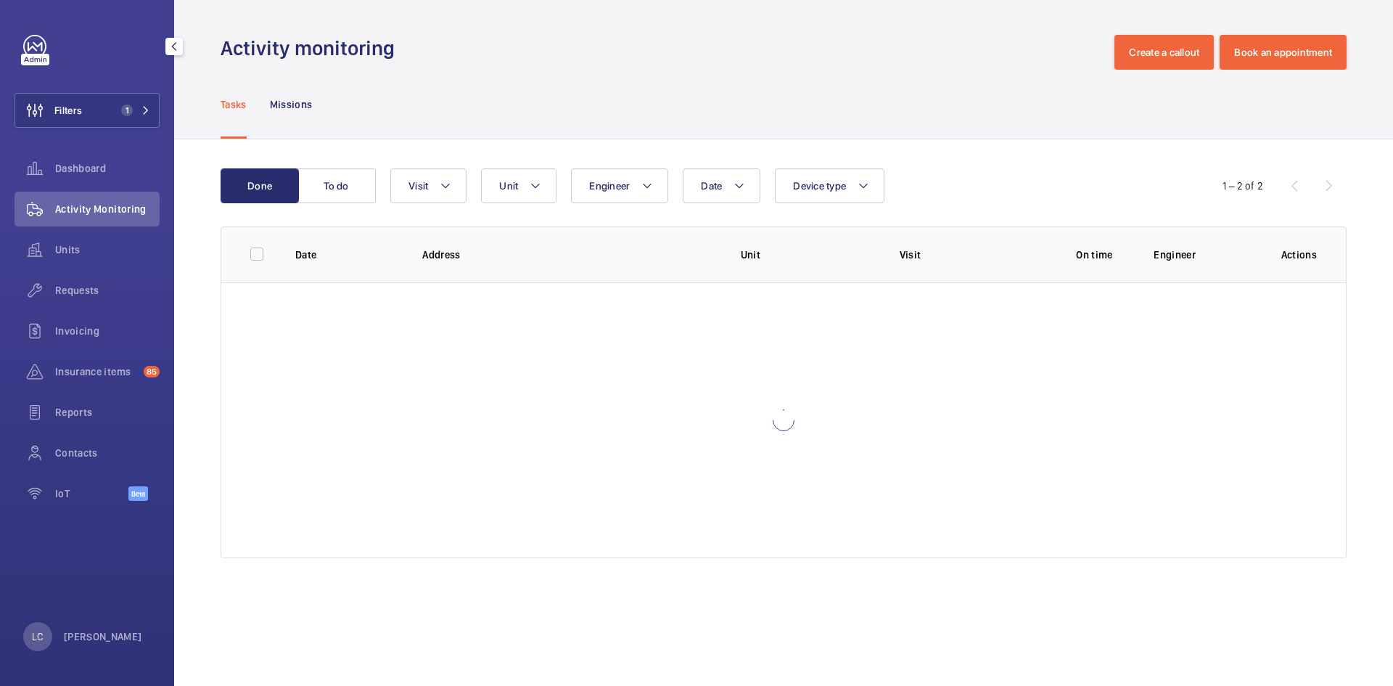 The height and width of the screenshot is (686, 1393). What do you see at coordinates (610, 186) in the screenshot?
I see `span: Engineer` at bounding box center [610, 186].